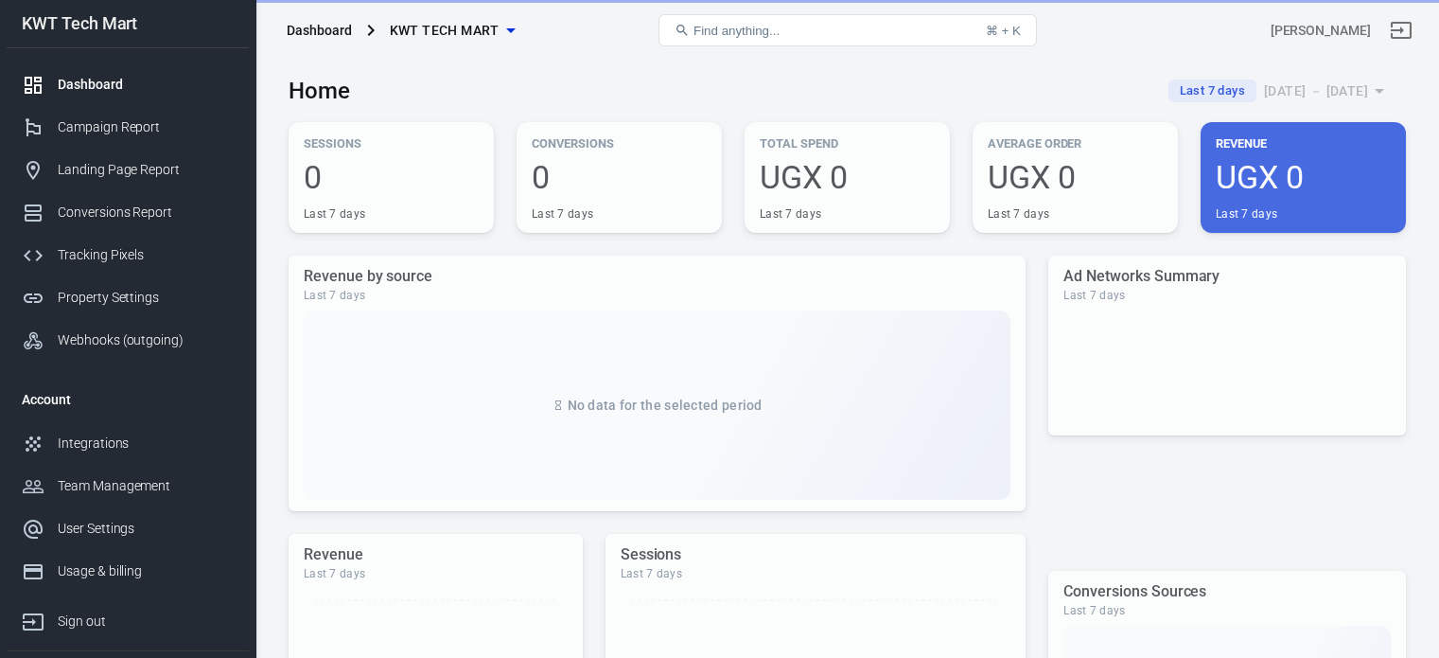  Describe the element at coordinates (128, 127) in the screenshot. I see `a: Campaign Report` at that location.